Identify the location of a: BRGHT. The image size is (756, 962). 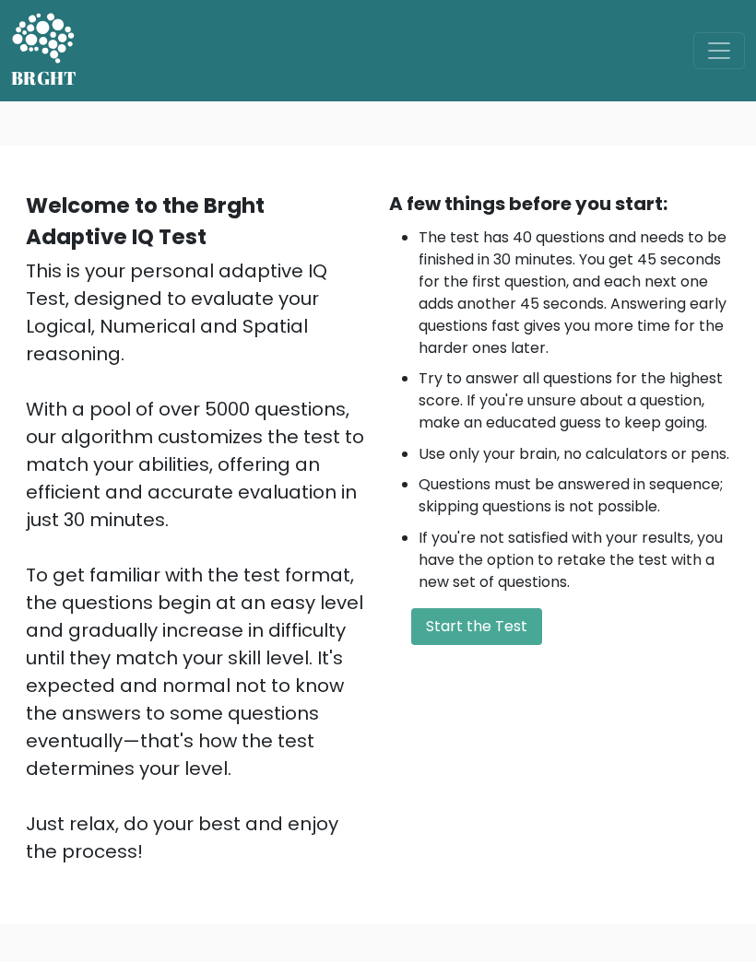
(44, 51).